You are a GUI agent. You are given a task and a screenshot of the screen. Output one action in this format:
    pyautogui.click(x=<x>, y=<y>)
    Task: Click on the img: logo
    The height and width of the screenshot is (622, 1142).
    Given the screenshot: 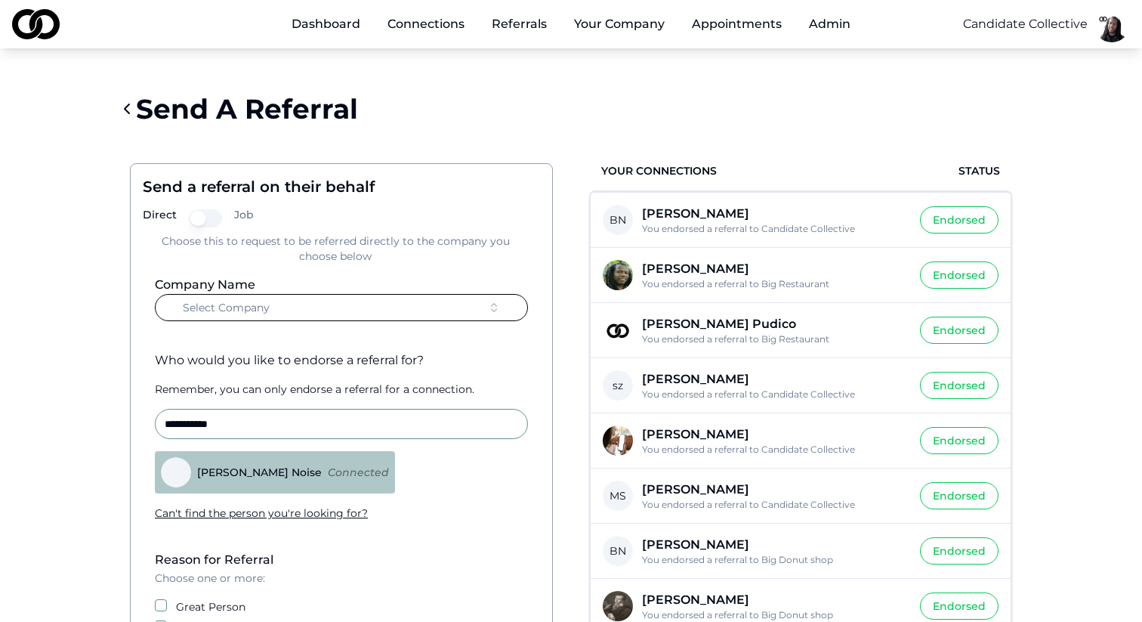 What is the action you would take?
    pyautogui.click(x=36, y=24)
    